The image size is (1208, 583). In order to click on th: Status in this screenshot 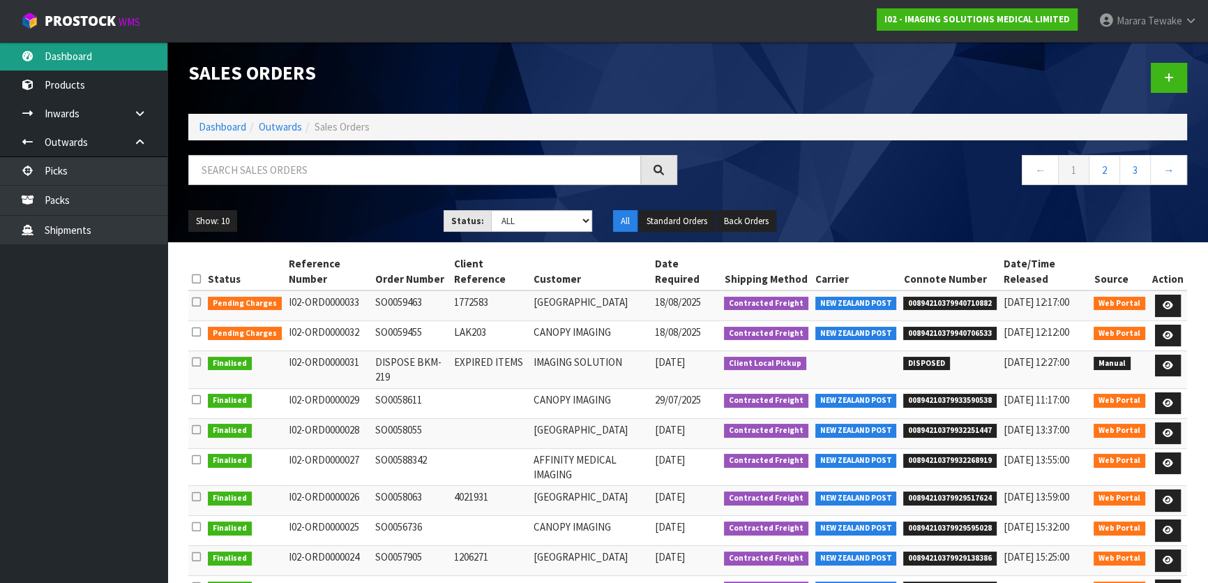, I will do `click(245, 271)`.